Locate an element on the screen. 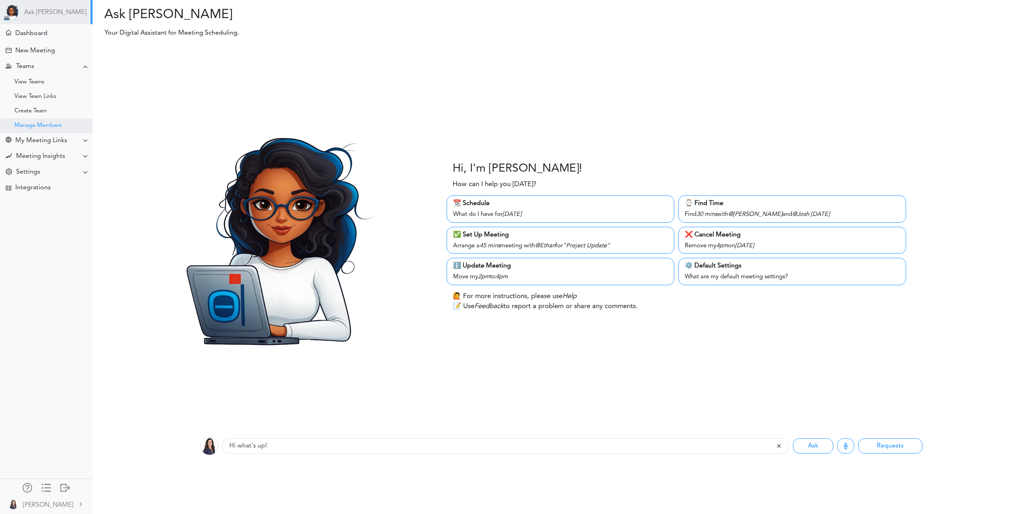 This screenshot has height=514, width=1030. div: Meeting Insights is located at coordinates (41, 156).